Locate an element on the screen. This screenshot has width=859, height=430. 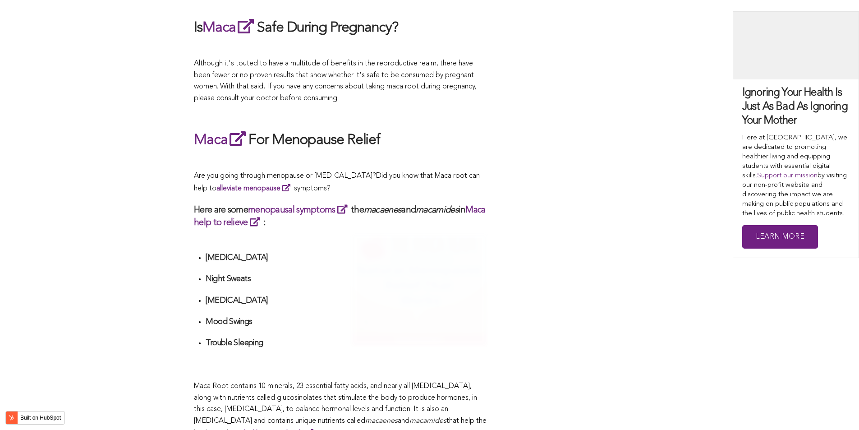
a: alleviate menopause is located at coordinates (255, 188).